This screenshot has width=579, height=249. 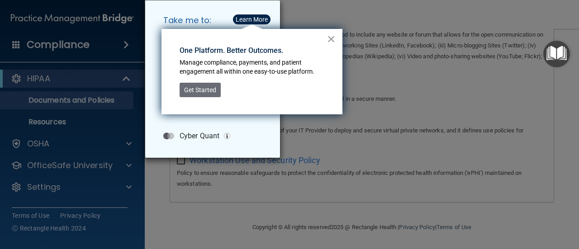 What do you see at coordinates (200, 90) in the screenshot?
I see `button: Get Started` at bounding box center [200, 90].